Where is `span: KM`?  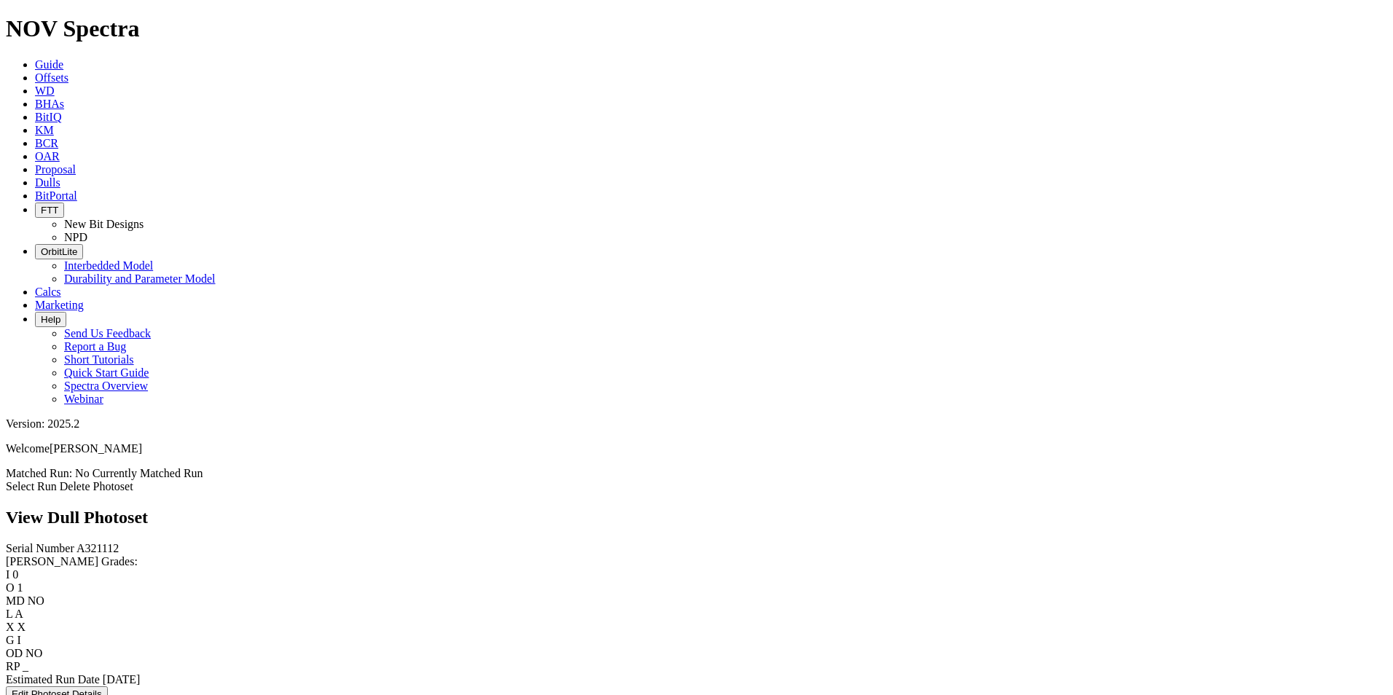 span: KM is located at coordinates (44, 130).